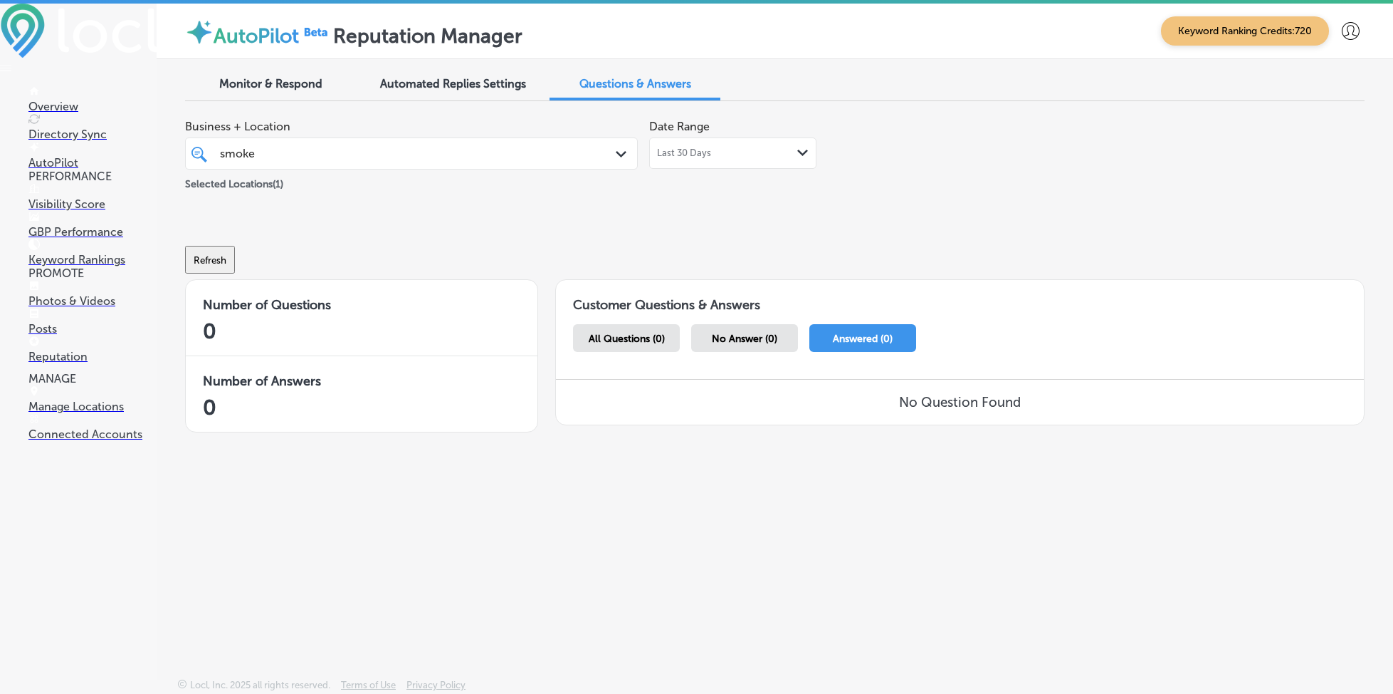 The height and width of the screenshot is (694, 1393). What do you see at coordinates (93, 134) in the screenshot?
I see `p: Directory Sync` at bounding box center [93, 134].